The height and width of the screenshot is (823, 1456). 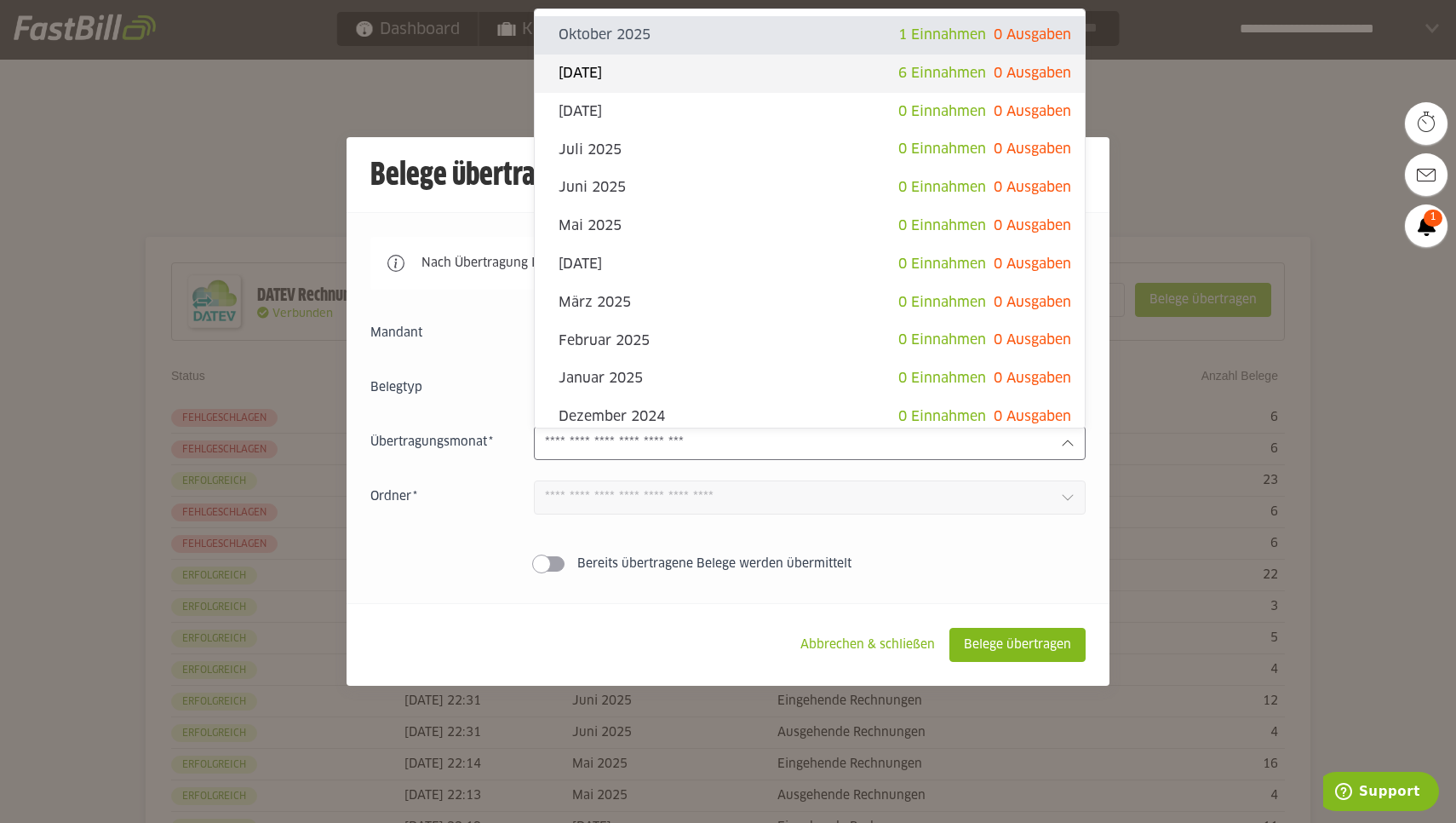 What do you see at coordinates (810, 188) in the screenshot?
I see `sl-option: Juni 2025` at bounding box center [810, 188].